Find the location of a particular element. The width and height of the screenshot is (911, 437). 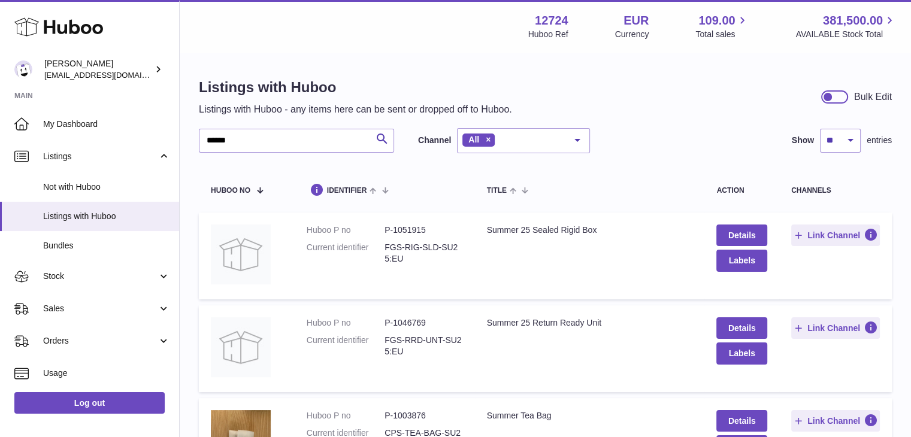

span: Usage is located at coordinates (107, 373).